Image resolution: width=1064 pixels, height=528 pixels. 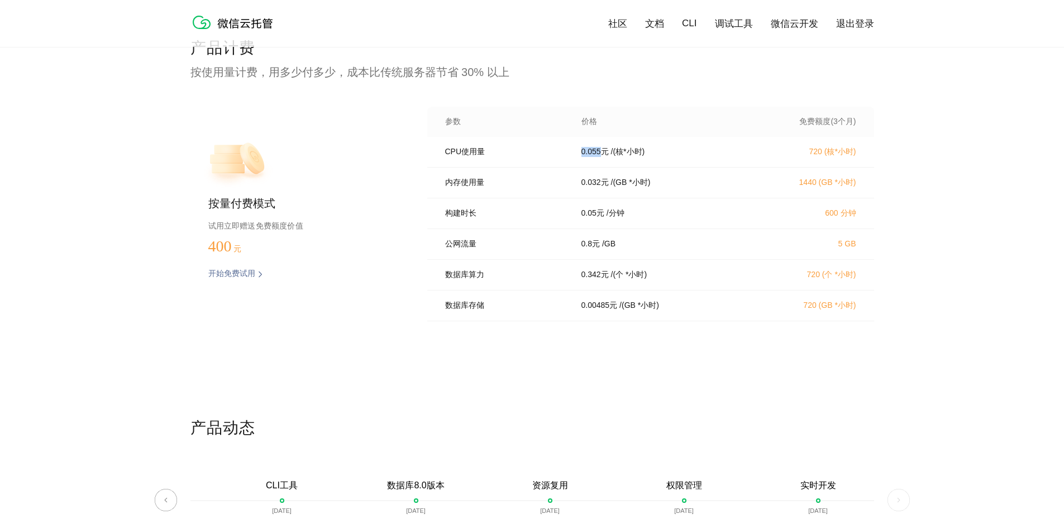 I want to click on p: 600 分钟, so click(x=807, y=213).